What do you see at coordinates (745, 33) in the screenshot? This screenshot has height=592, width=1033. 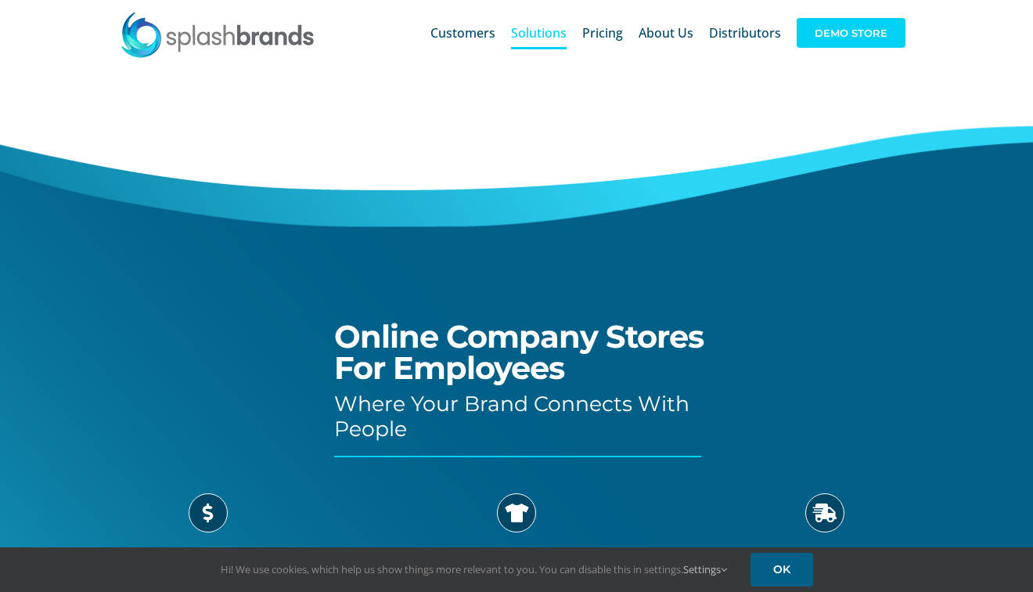 I see `span: Distributors` at bounding box center [745, 33].